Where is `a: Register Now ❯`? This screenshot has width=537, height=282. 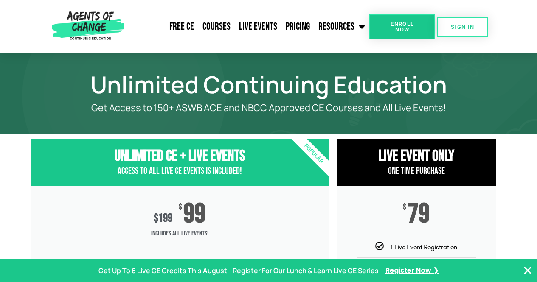 a: Register Now ❯ is located at coordinates (412, 271).